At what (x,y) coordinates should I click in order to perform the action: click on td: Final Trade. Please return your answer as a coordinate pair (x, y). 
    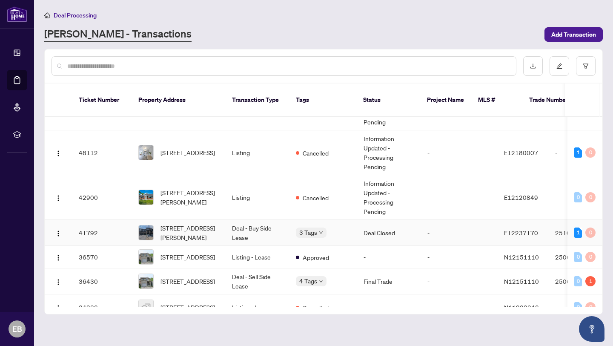
    Looking at the image, I should click on (388, 281).